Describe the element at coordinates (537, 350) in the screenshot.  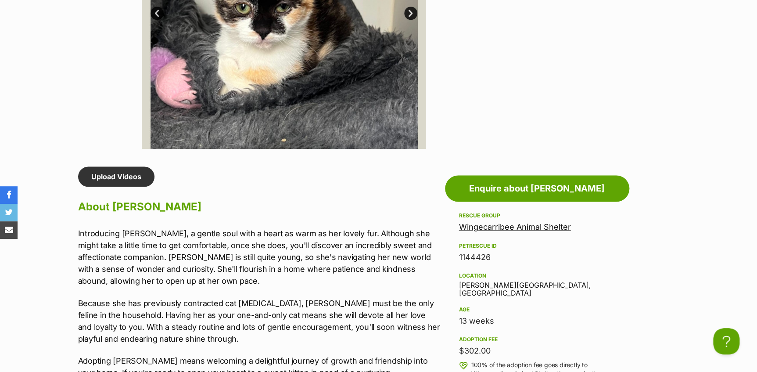
I see `div: $302.00` at that location.